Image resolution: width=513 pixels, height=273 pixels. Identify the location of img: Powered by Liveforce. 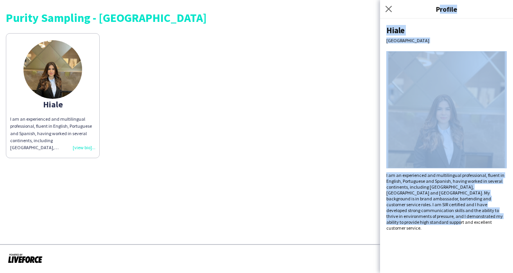
(25, 258).